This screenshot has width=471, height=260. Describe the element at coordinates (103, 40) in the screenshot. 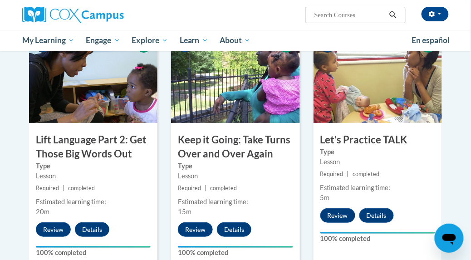

I see `a: Engage` at that location.